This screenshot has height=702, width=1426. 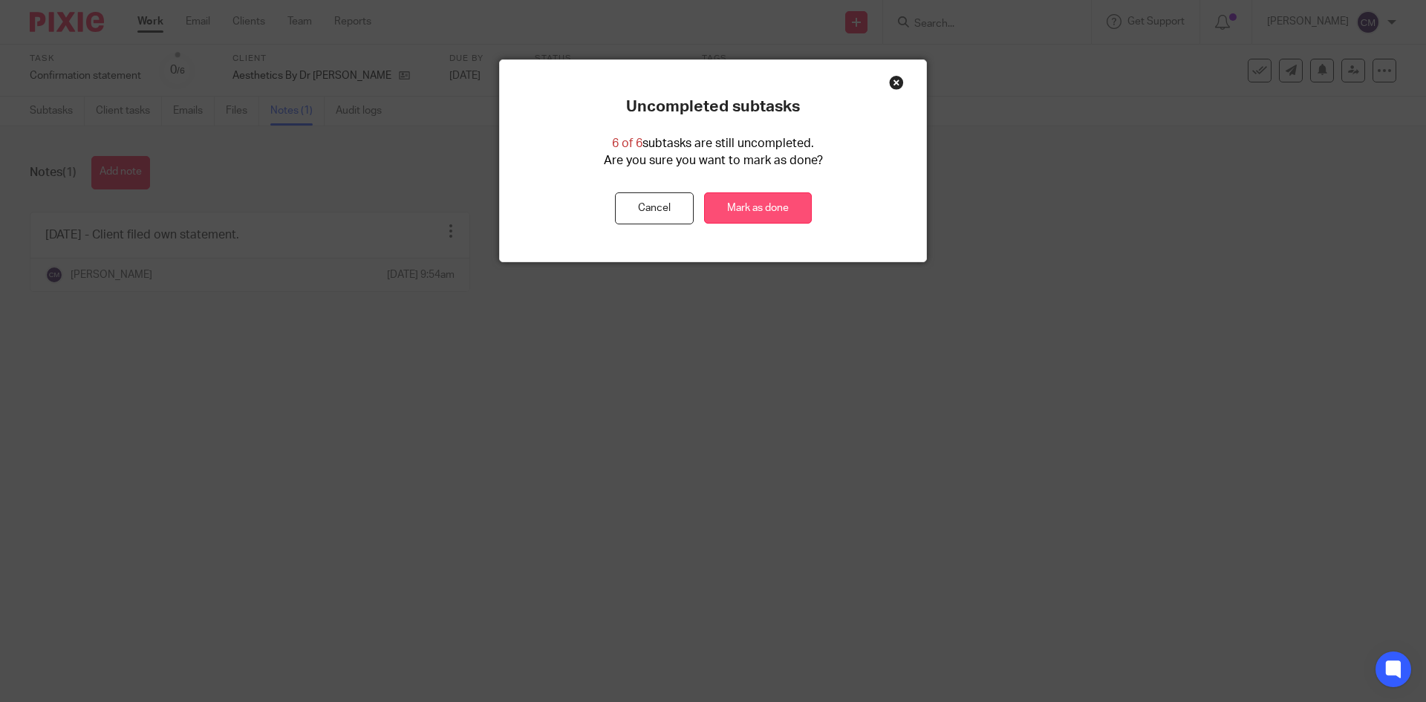 I want to click on p: subtasks are still uncompleted., so click(x=713, y=143).